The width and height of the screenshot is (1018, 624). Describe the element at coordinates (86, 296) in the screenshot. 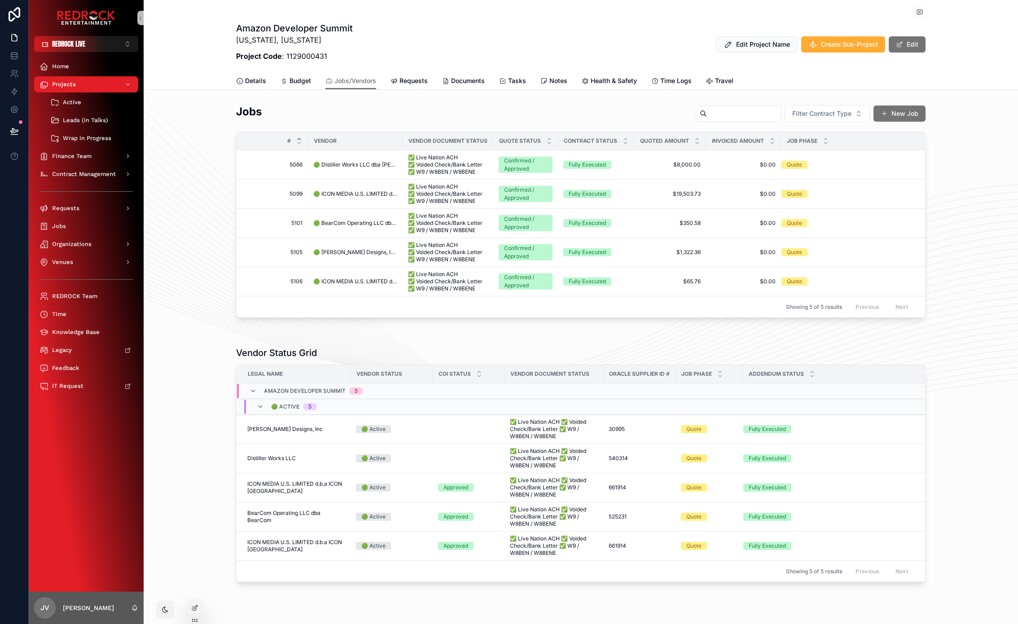

I see `a: REDROCK Team` at that location.